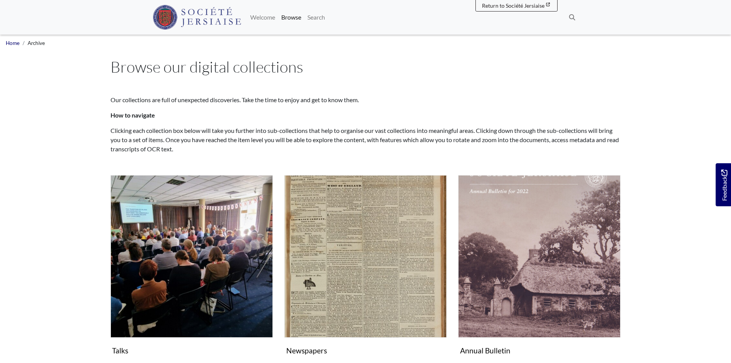  What do you see at coordinates (197, 17) in the screenshot?
I see `img: Société Jersiaise` at bounding box center [197, 17].